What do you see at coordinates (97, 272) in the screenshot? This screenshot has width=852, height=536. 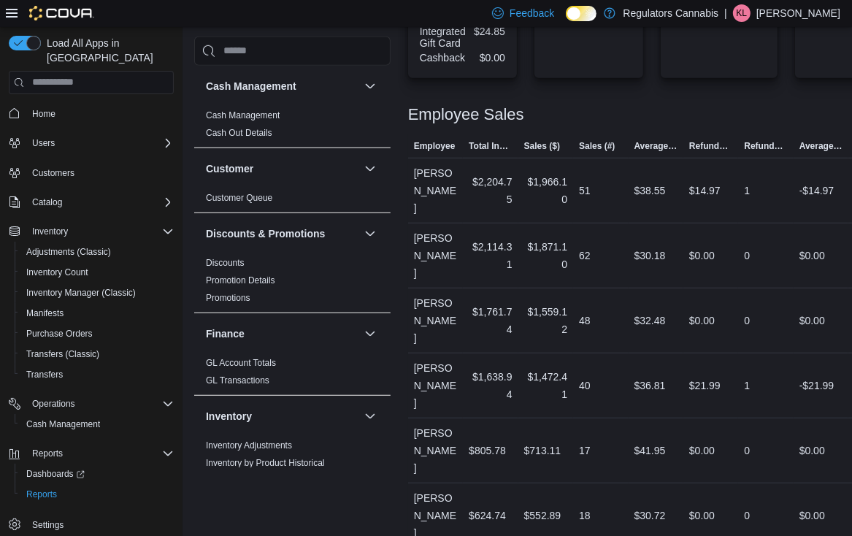 I see `span: Inventory Count` at bounding box center [97, 272].